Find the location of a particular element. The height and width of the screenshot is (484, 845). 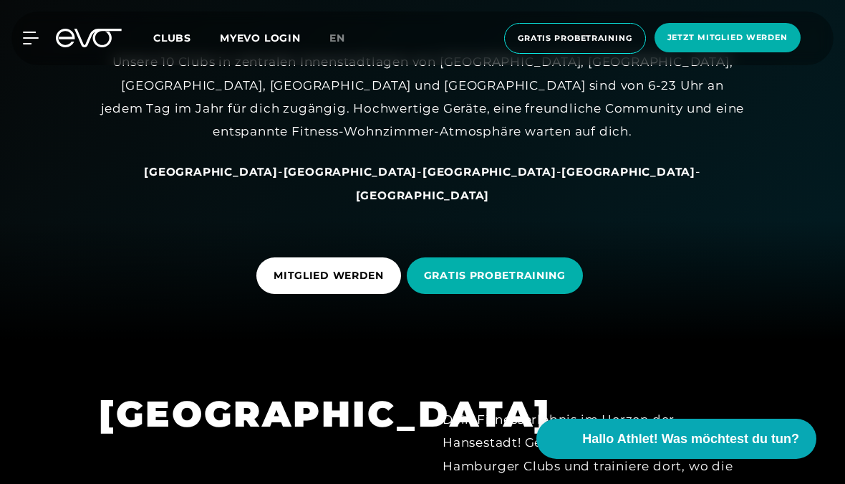

a: en is located at coordinates (346, 38).